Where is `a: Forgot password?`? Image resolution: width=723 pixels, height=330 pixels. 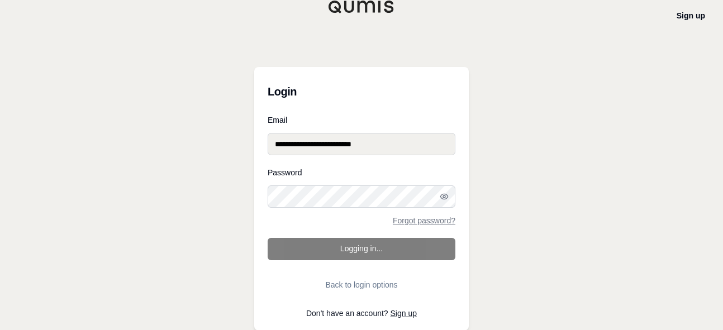
a: Forgot password? is located at coordinates (424, 221).